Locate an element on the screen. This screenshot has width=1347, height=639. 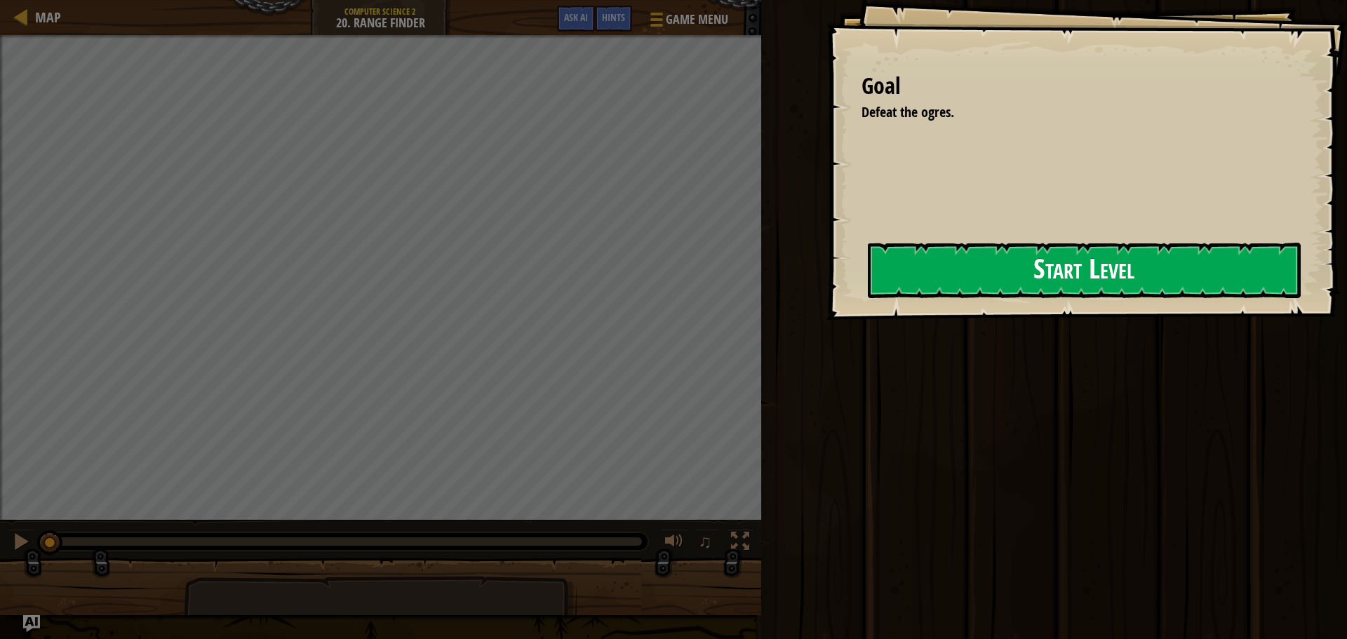
div: Goal is located at coordinates (1079, 86).